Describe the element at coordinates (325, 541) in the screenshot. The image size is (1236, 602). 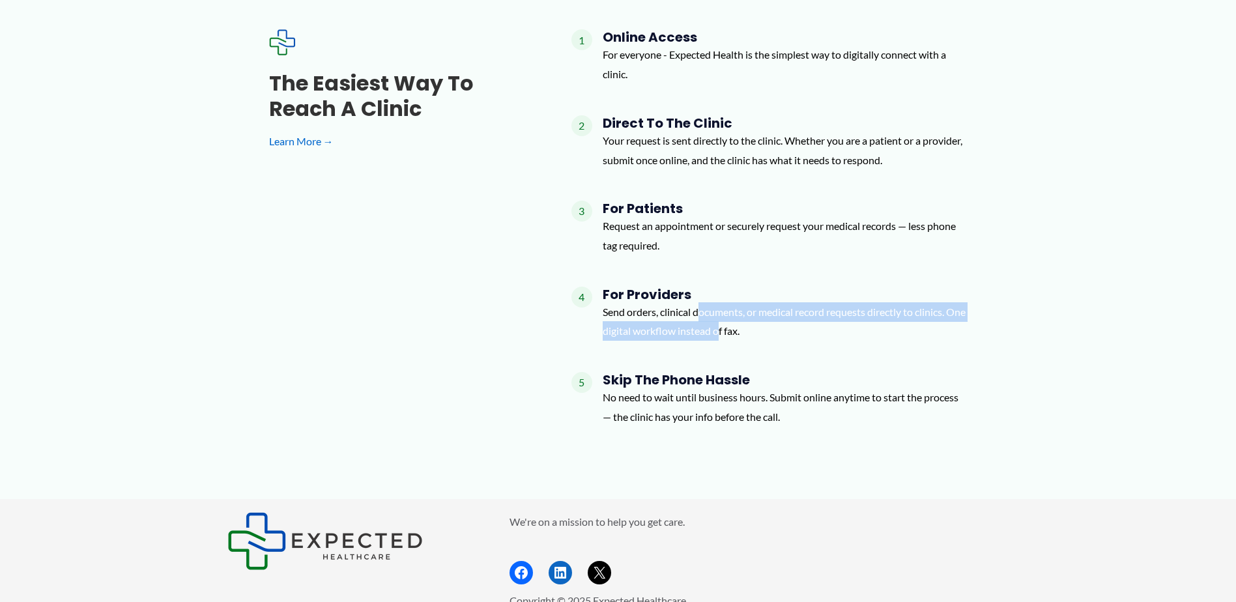
I see `img: Expected Healthcare Logo - side, dark font, small` at that location.